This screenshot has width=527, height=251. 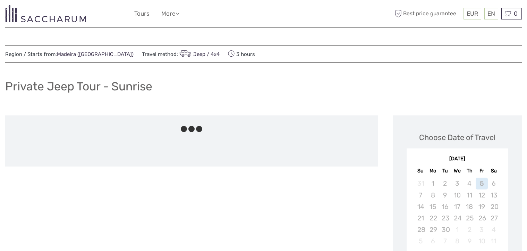 I want to click on div: Not available Friday, October 10th, 2025, so click(x=482, y=241).